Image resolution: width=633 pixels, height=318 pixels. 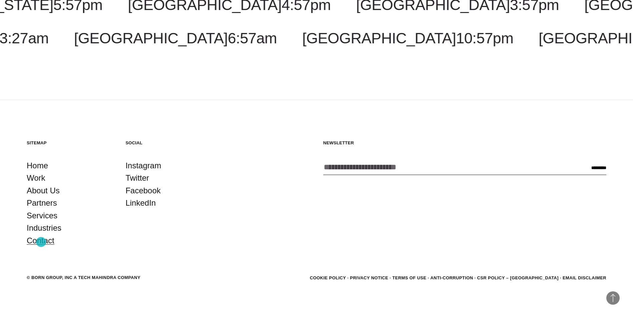 I want to click on span: 10:57pm, so click(x=484, y=38).